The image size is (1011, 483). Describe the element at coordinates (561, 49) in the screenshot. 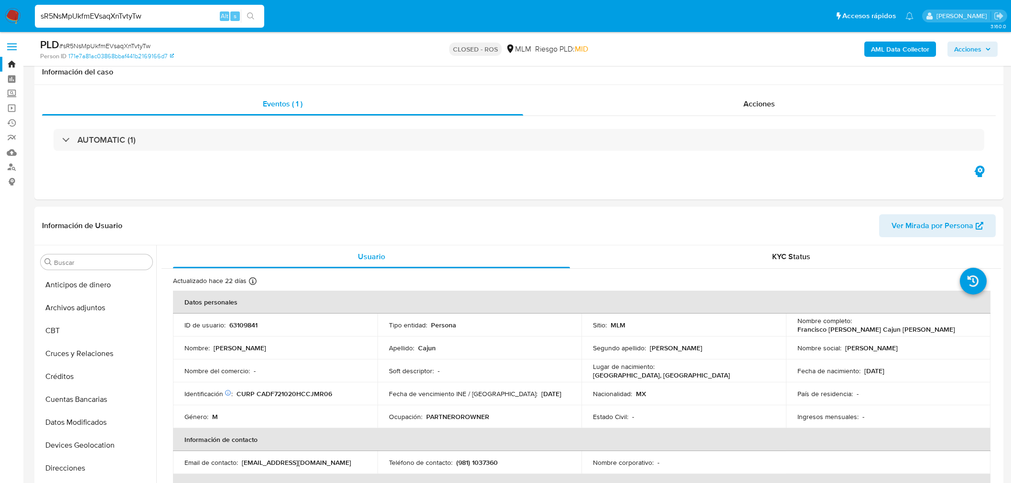

I see `span: Riesgo PLD:` at that location.